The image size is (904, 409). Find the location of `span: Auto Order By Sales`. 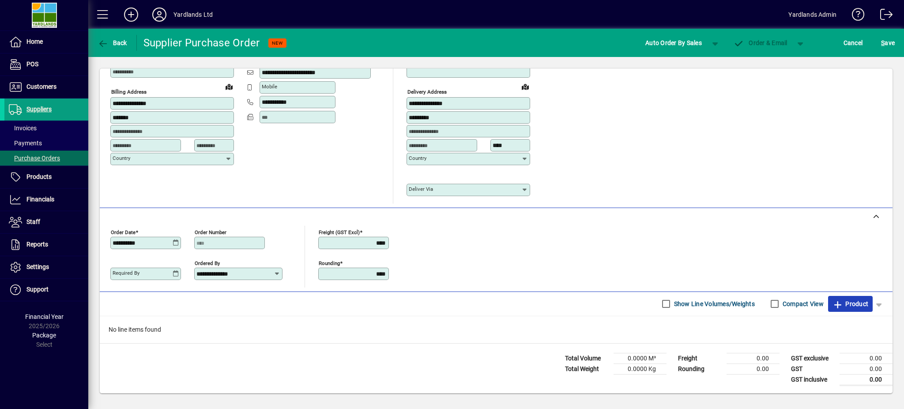

span: Auto Order By Sales is located at coordinates (673, 43).